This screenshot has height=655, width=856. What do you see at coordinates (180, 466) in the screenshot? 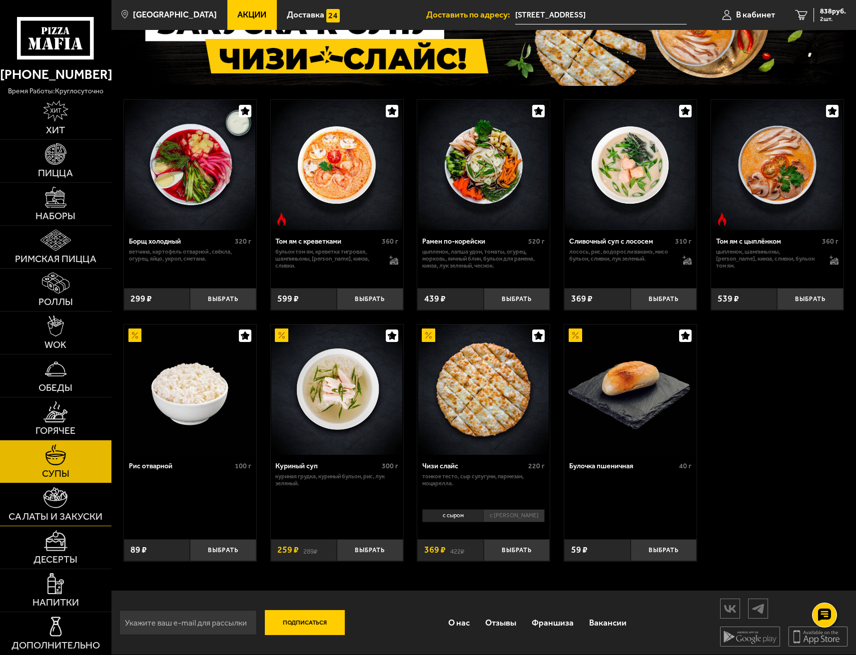
I see `div: Рис отварной` at bounding box center [180, 466].